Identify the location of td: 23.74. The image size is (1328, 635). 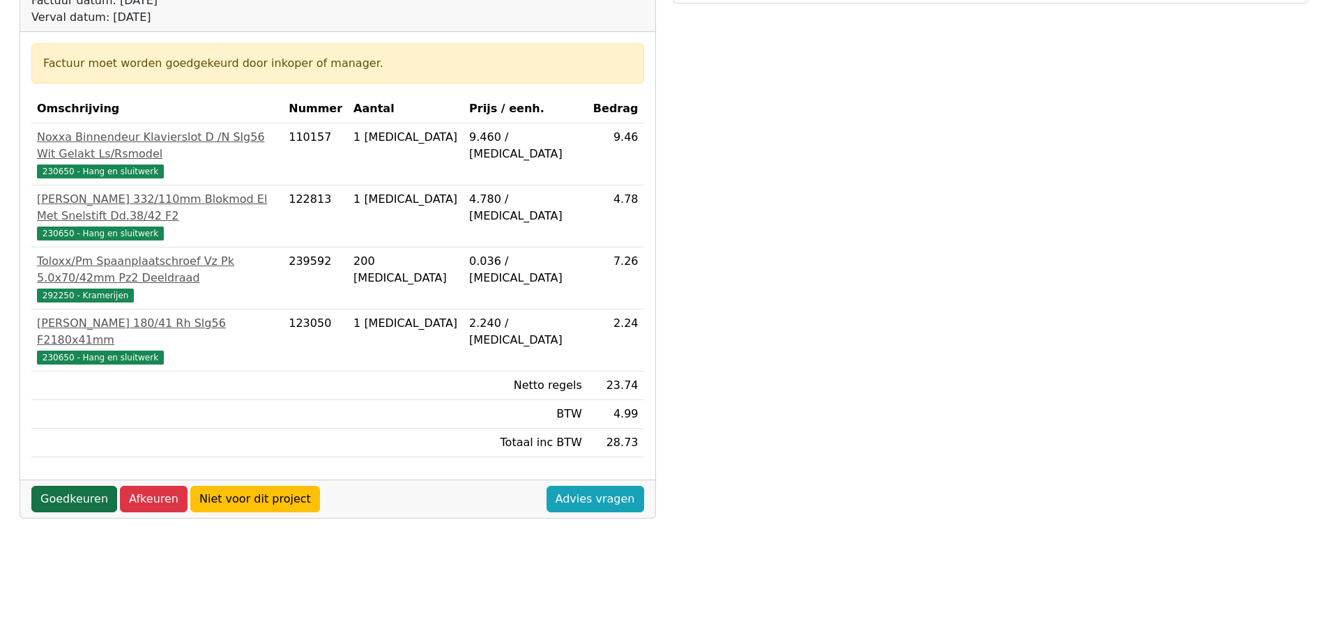
(616, 386).